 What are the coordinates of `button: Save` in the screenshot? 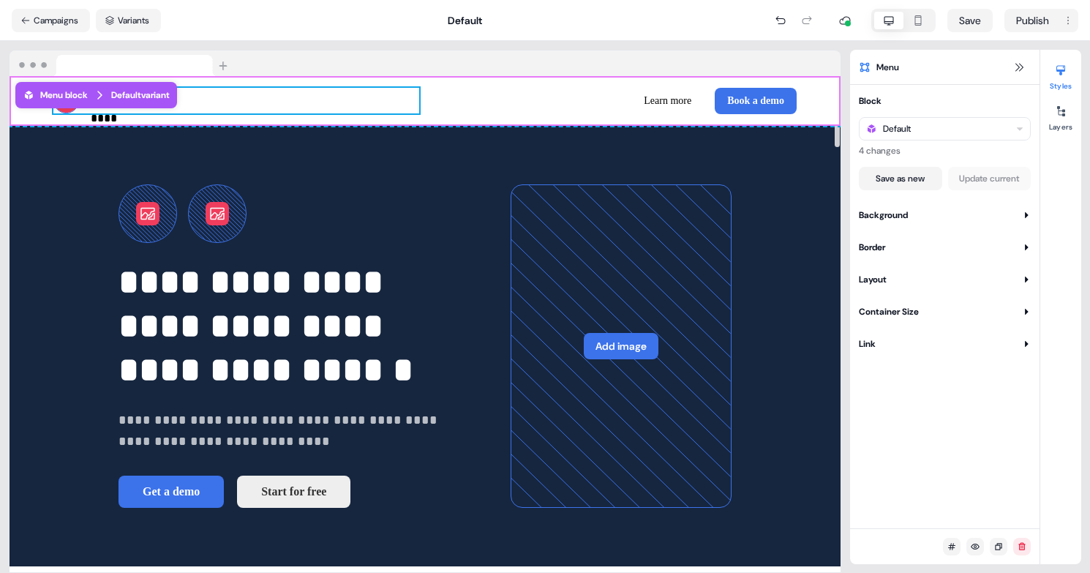 It's located at (970, 20).